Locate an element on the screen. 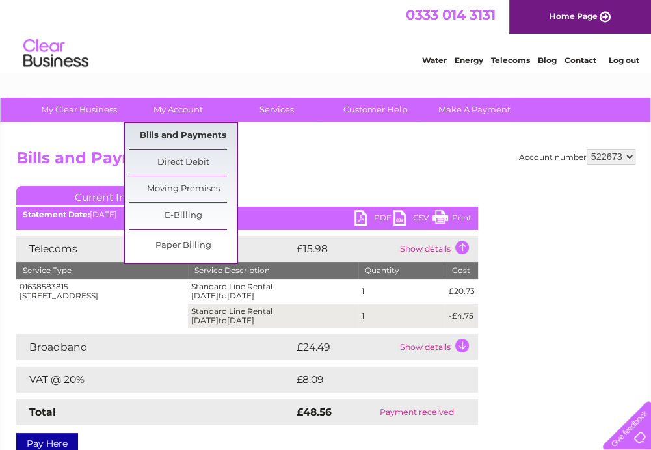 The image size is (651, 450). a: E-Billing is located at coordinates (183, 216).